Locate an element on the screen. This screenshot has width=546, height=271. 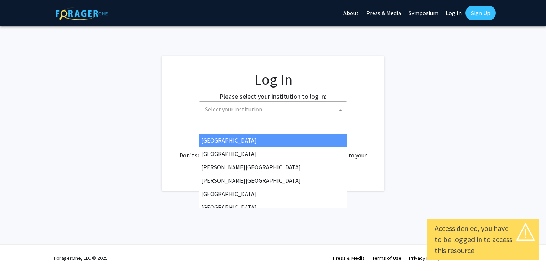
label: Please select your institution to log in: is located at coordinates (273, 96).